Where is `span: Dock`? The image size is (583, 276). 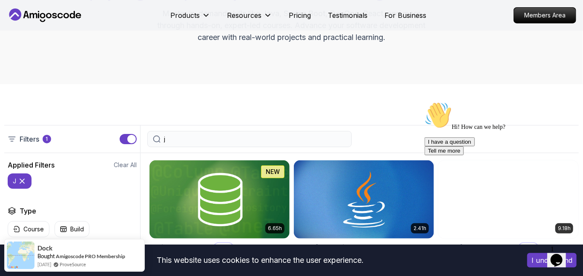
span: Dock is located at coordinates (45, 248).